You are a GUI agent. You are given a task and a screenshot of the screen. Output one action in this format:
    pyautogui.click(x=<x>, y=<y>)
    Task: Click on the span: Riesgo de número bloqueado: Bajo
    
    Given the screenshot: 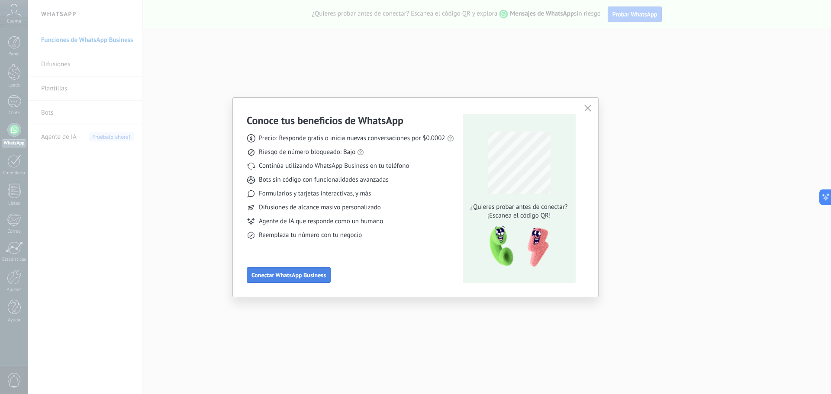 What is the action you would take?
    pyautogui.click(x=307, y=152)
    